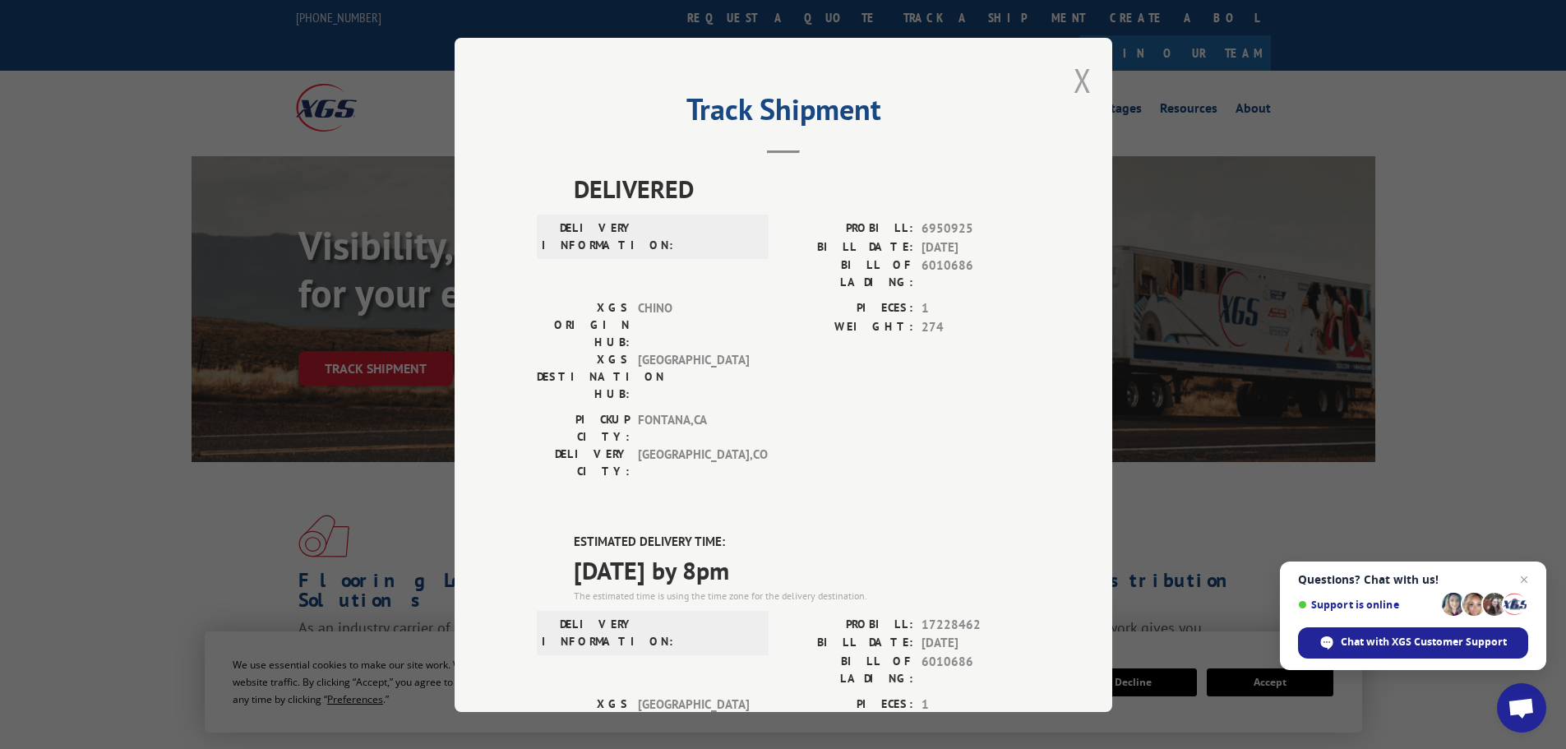 The image size is (1566, 749). Describe the element at coordinates (1367, 604) in the screenshot. I see `span: Support is online` at that location.